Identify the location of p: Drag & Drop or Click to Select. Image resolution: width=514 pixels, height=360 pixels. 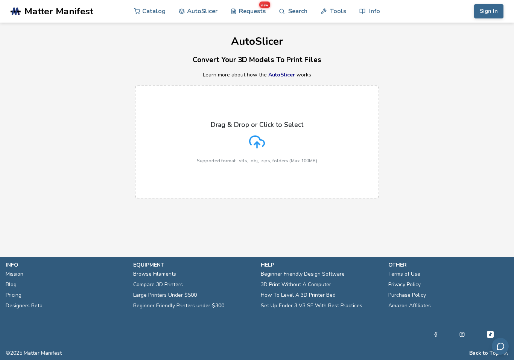
(257, 125).